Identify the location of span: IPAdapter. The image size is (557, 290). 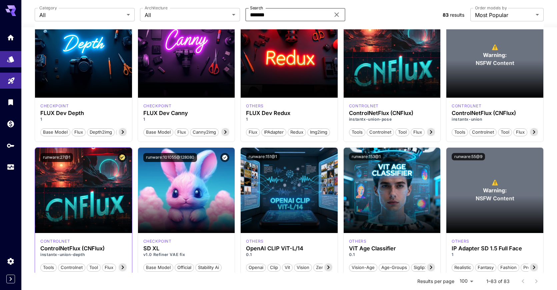
(274, 132).